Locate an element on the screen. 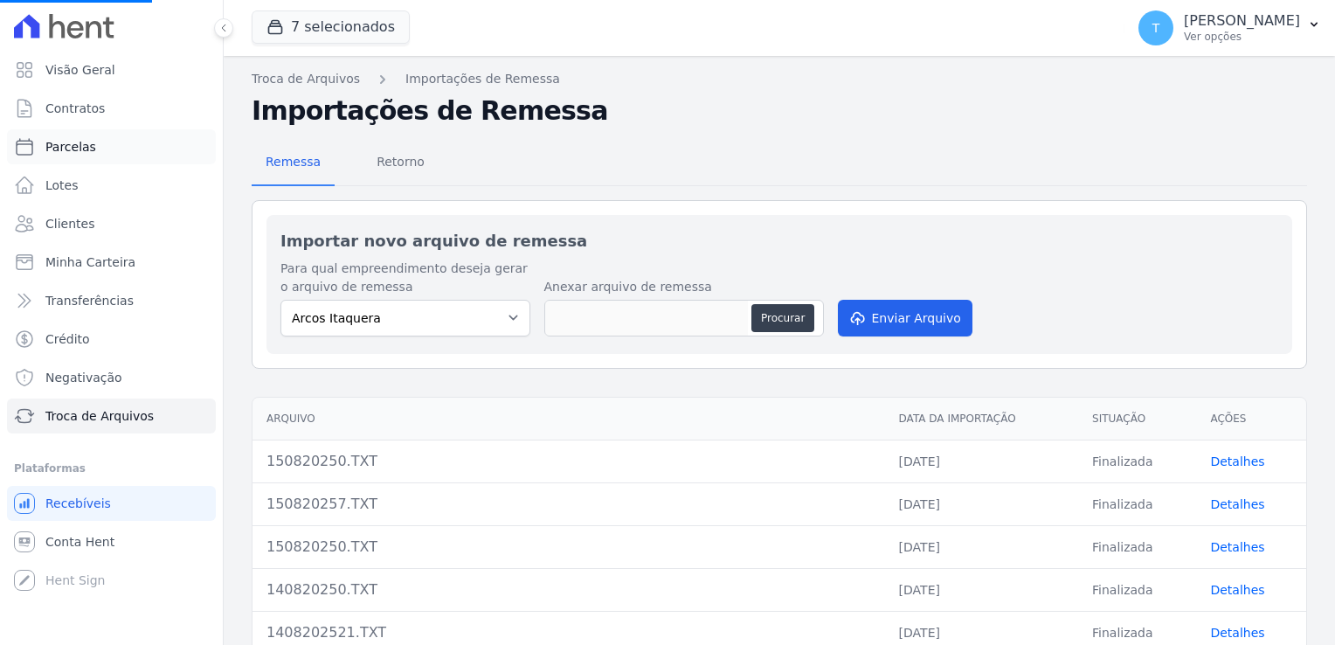 The image size is (1335, 645). a: Visão Geral is located at coordinates (111, 70).